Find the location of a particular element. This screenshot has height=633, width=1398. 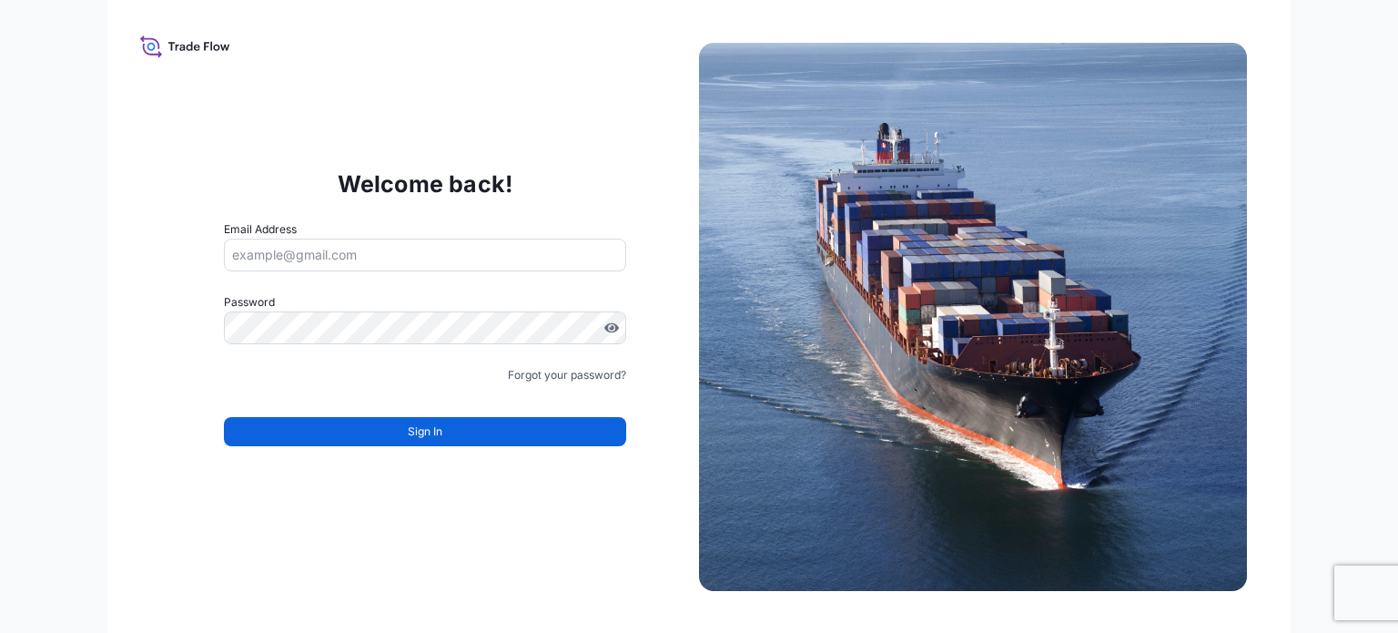

label: Email Address is located at coordinates (260, 229).